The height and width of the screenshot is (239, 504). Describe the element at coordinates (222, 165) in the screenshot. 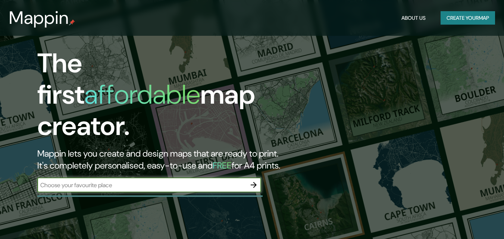

I see `h5: FREE` at that location.